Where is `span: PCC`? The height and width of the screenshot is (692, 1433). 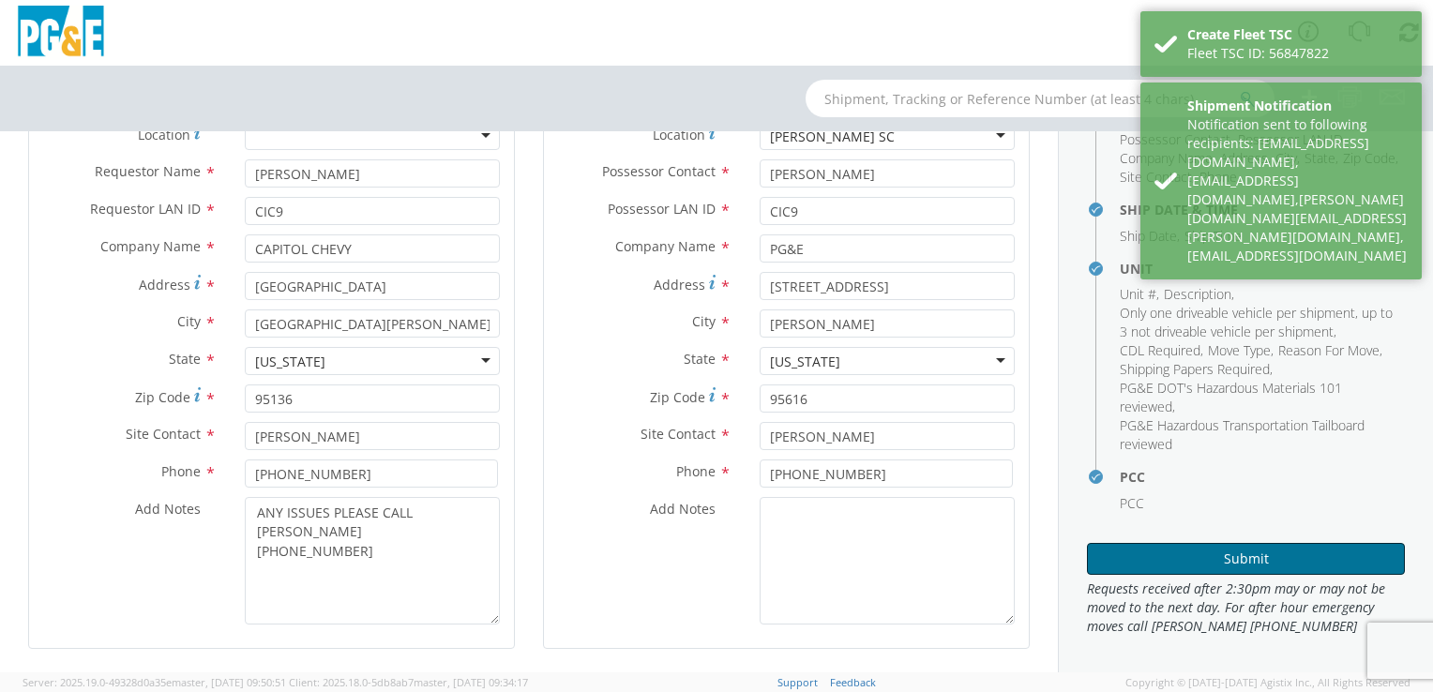 span: PCC is located at coordinates (1132, 503).